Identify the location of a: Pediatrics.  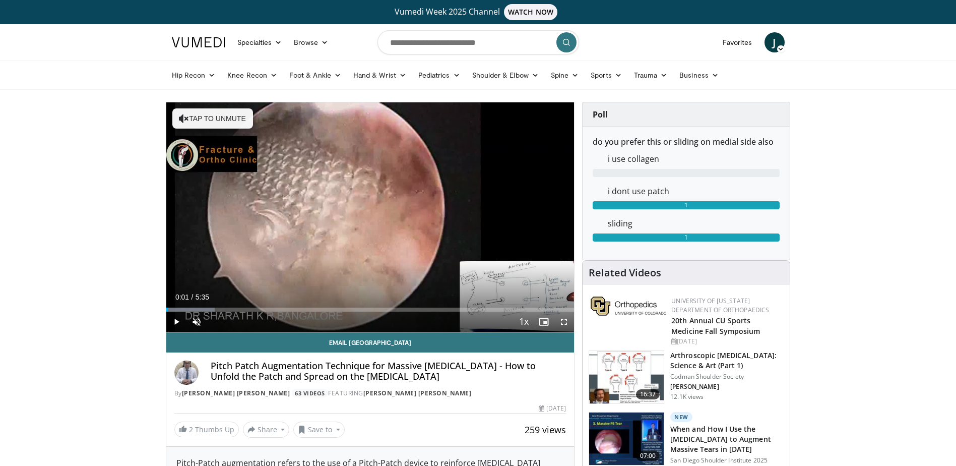
(439, 75).